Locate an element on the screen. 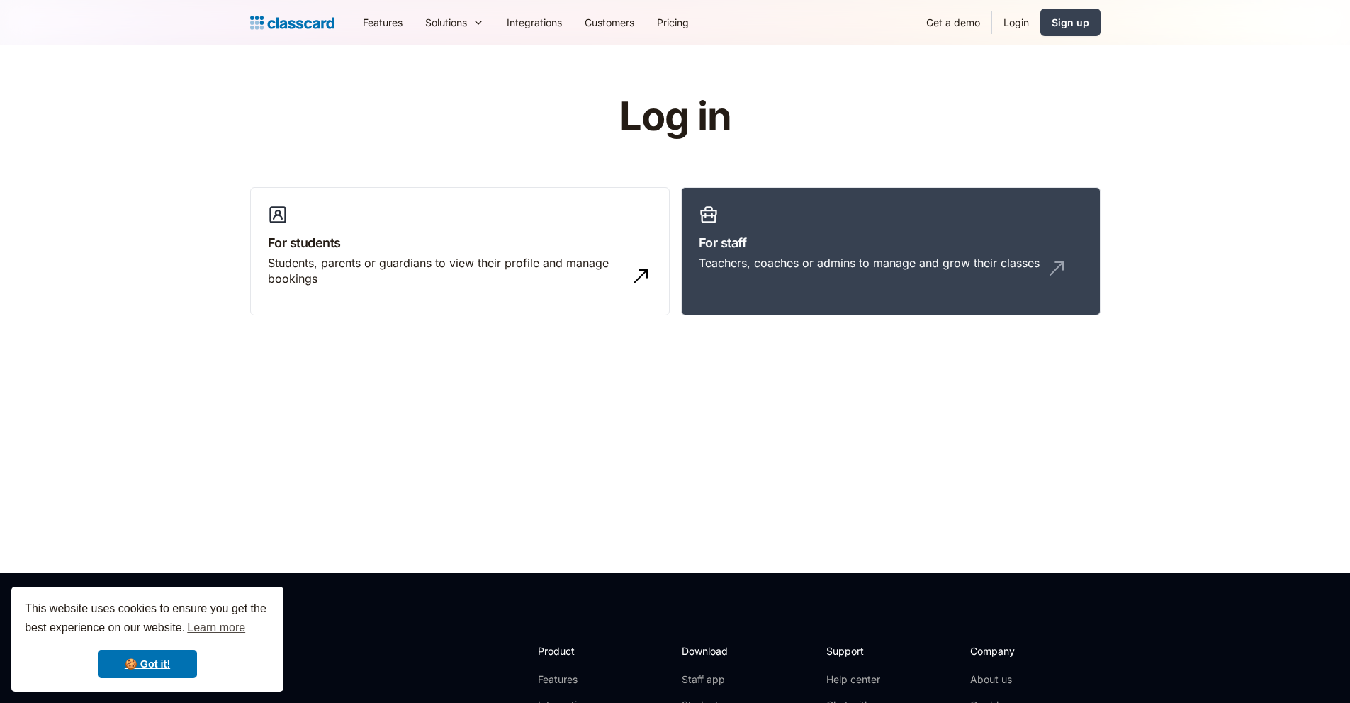 The image size is (1350, 703). a: Pricing is located at coordinates (672, 22).